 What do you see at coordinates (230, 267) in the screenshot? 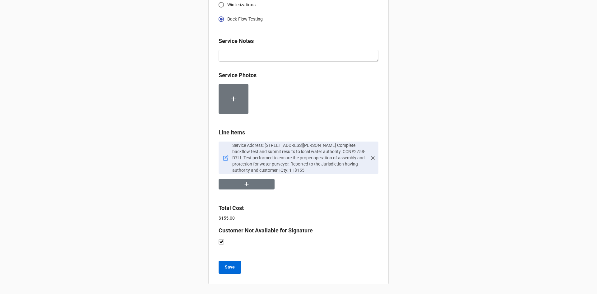
I see `button: Save` at bounding box center [230, 267].